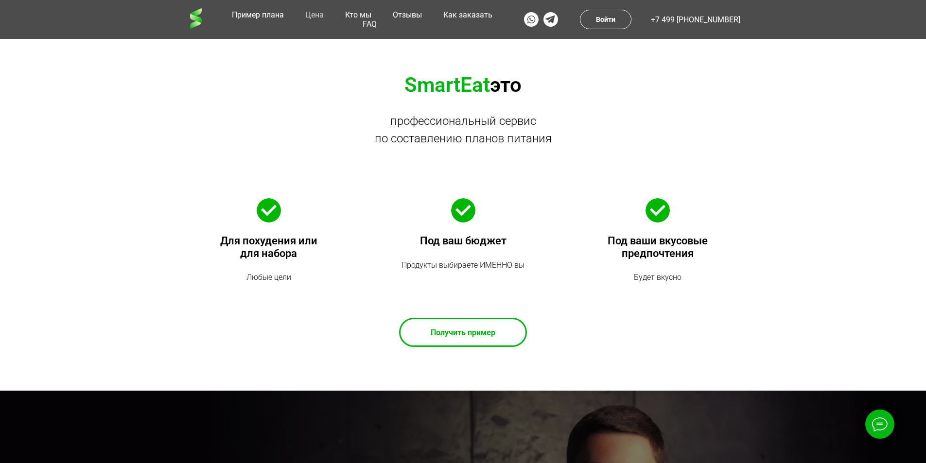  I want to click on td: Войти, so click(606, 19).